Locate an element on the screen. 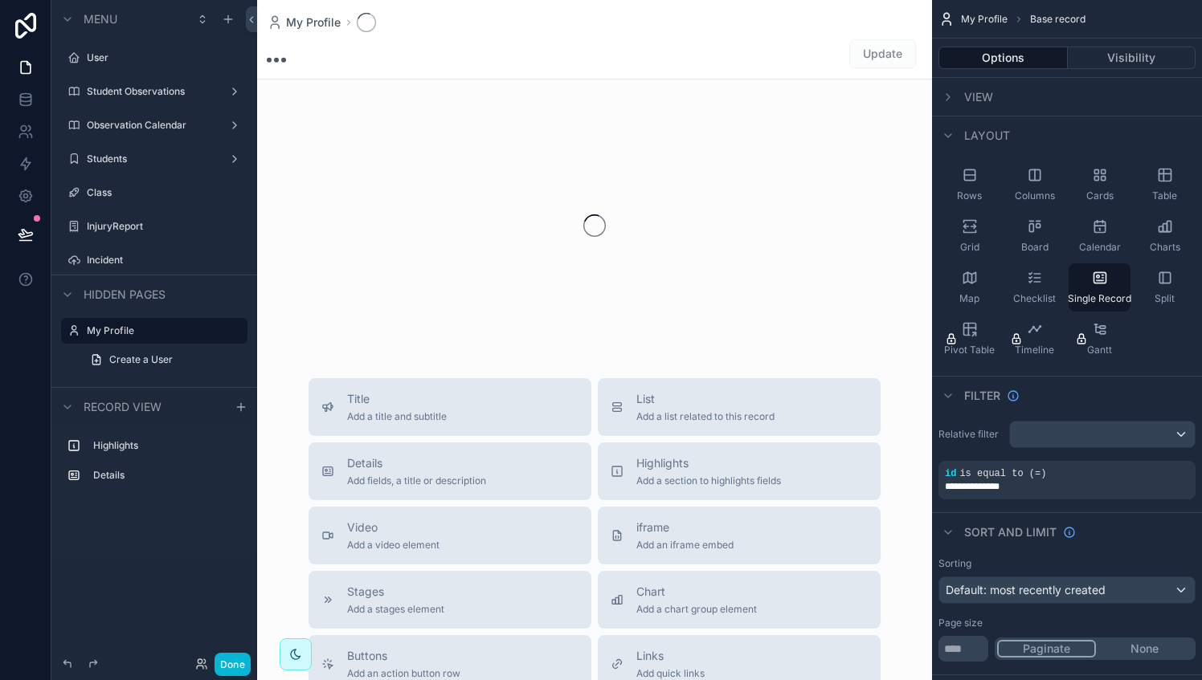 The width and height of the screenshot is (1202, 680). label: Class is located at coordinates (165, 193).